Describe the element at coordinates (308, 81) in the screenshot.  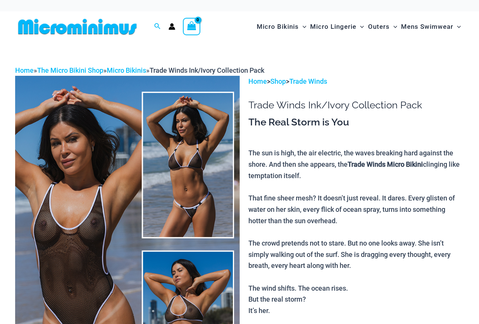
I see `a: Trade Winds` at that location.